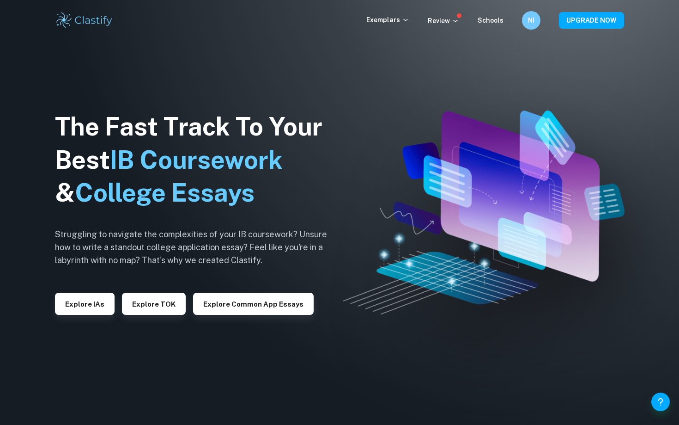 This screenshot has height=425, width=679. I want to click on span: IB Coursework, so click(196, 159).